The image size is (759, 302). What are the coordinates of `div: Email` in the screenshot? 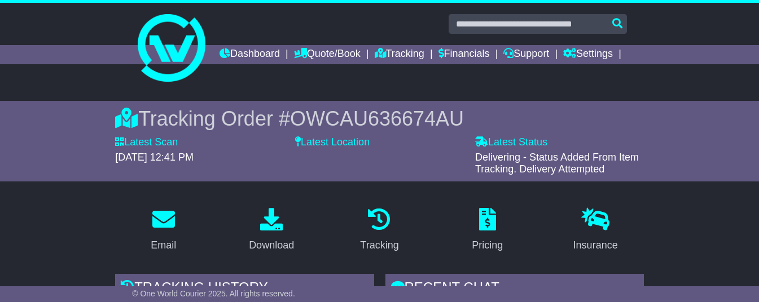 It's located at (163, 245).